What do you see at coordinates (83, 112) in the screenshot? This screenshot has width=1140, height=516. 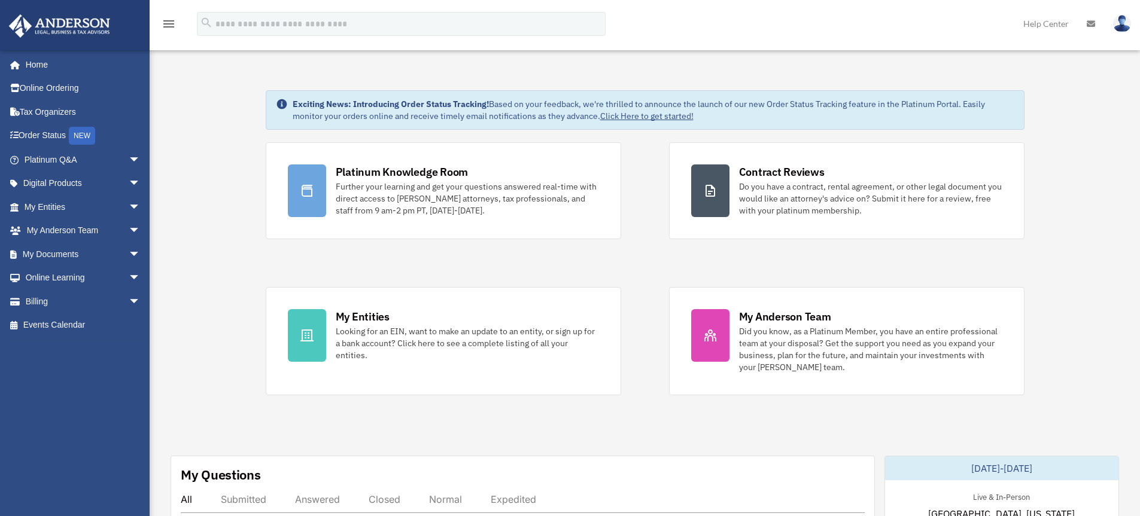 I see `a: Tax Organizers` at bounding box center [83, 112].